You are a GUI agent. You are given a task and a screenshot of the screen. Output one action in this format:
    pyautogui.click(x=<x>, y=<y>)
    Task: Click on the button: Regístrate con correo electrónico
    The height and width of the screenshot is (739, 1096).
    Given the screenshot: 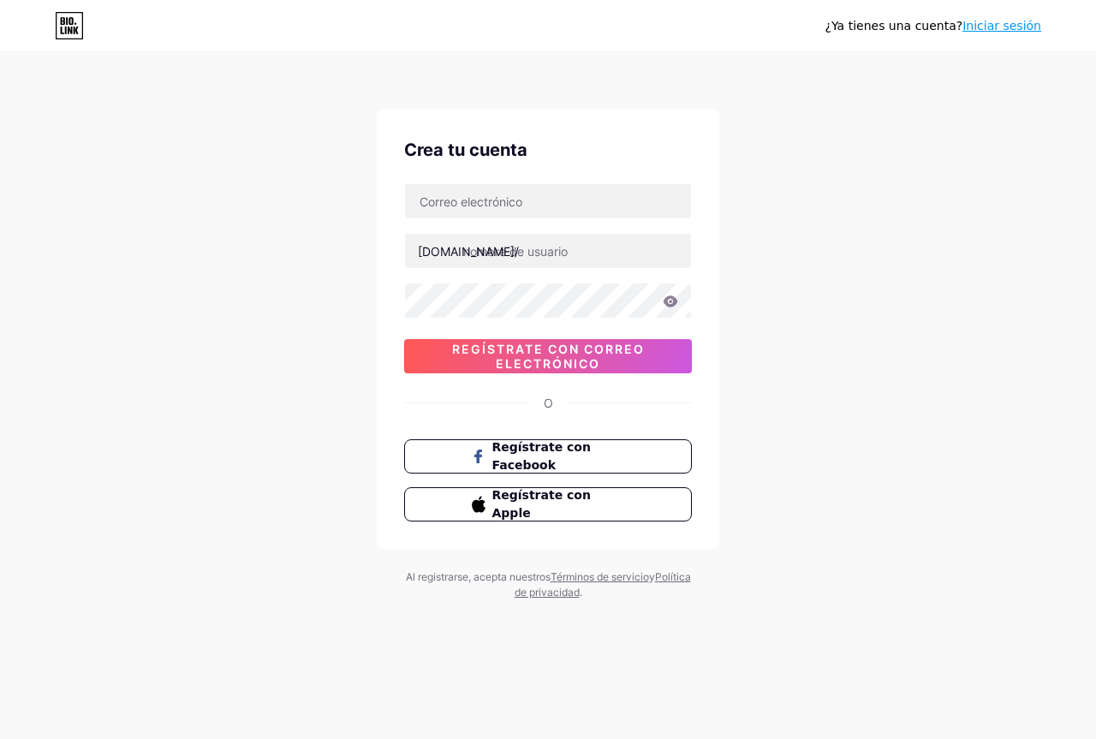 What is the action you would take?
    pyautogui.click(x=548, y=356)
    